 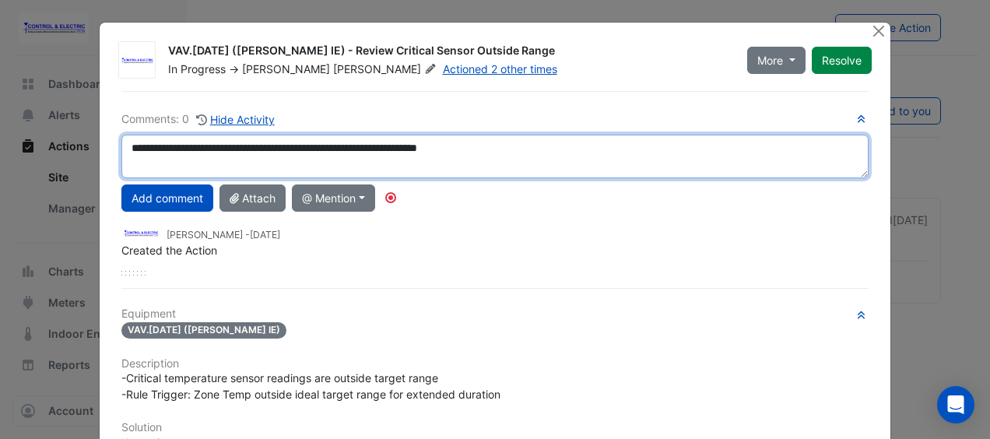 What do you see at coordinates (770, 60) in the screenshot?
I see `span: More` at bounding box center [770, 60].